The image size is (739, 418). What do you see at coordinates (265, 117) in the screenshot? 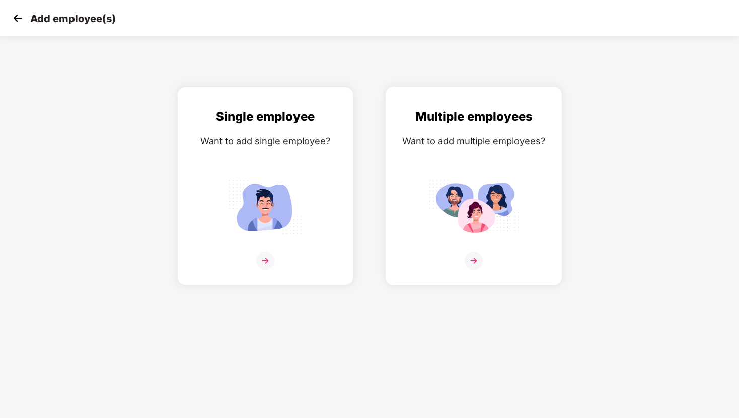
I see `div: Single employee` at bounding box center [265, 117].